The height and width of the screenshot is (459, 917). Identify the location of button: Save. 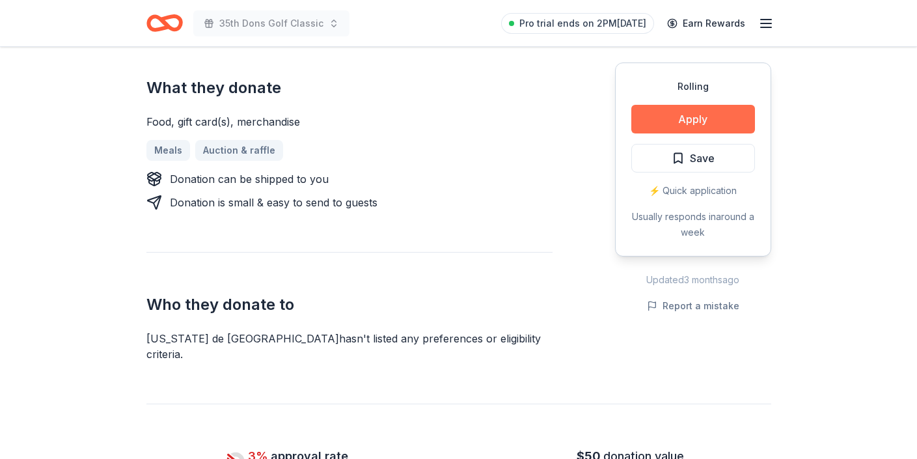
(693, 158).